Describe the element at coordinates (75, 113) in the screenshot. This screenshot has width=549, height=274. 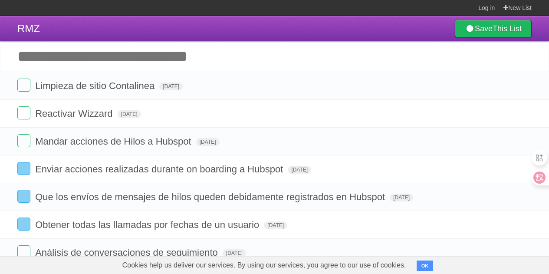
I see `span: Reactivar Wizzard` at that location.